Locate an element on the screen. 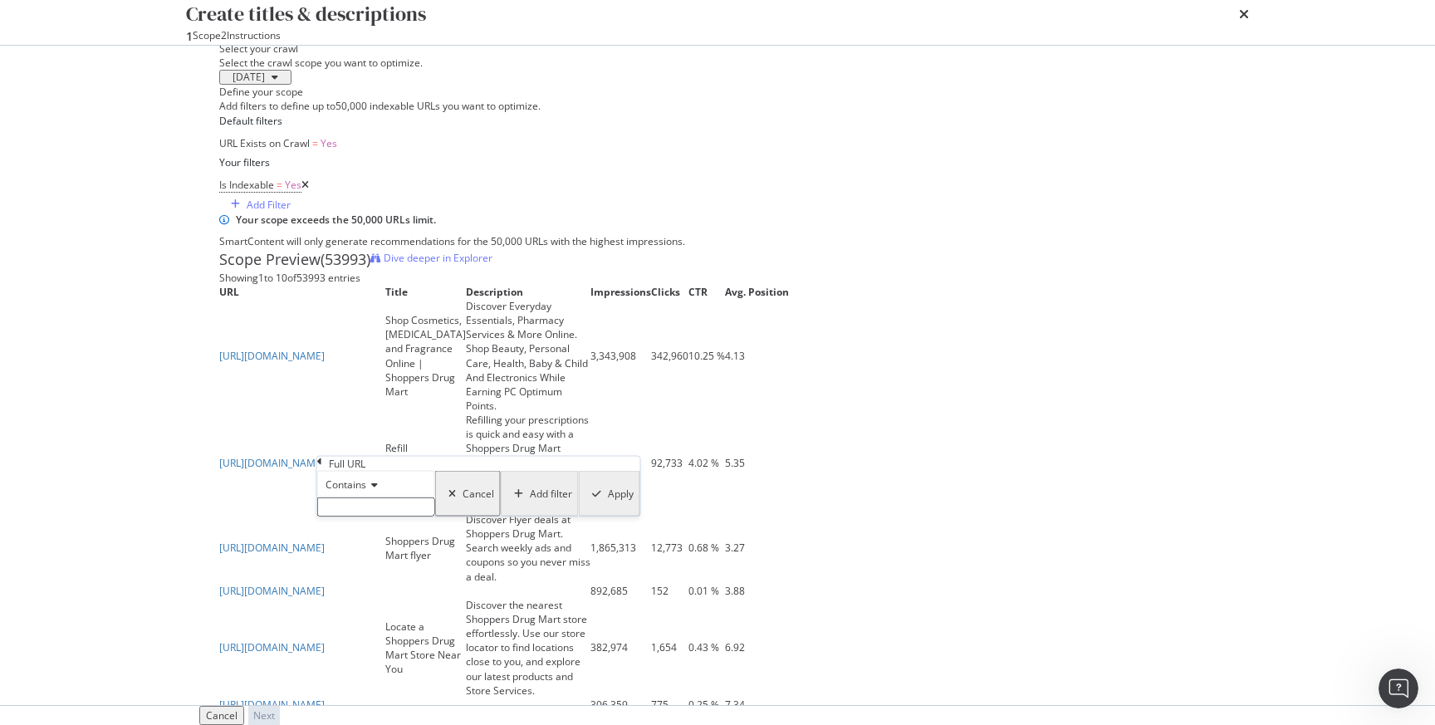 The width and height of the screenshot is (1435, 725). button: Add Filter is located at coordinates (257, 204).